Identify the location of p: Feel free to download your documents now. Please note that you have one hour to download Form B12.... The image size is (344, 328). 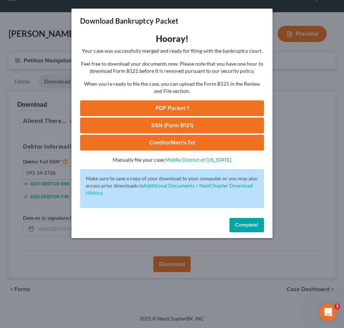
(172, 67).